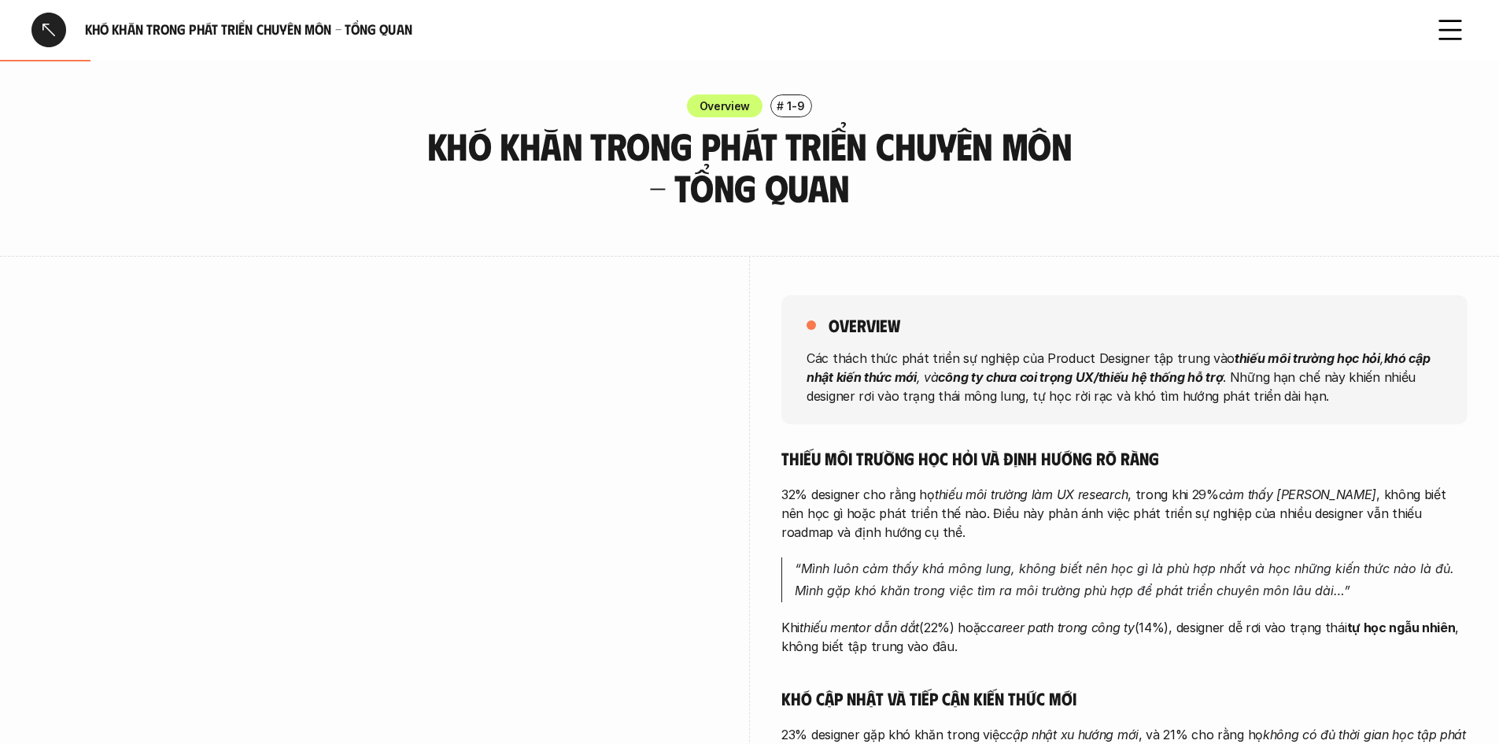  Describe the element at coordinates (1125, 637) in the screenshot. I see `p: Khi (22%) hoặc (14%), designer dễ rơi vào trạng thái , không biết tập trung vào đâu.` at that location.